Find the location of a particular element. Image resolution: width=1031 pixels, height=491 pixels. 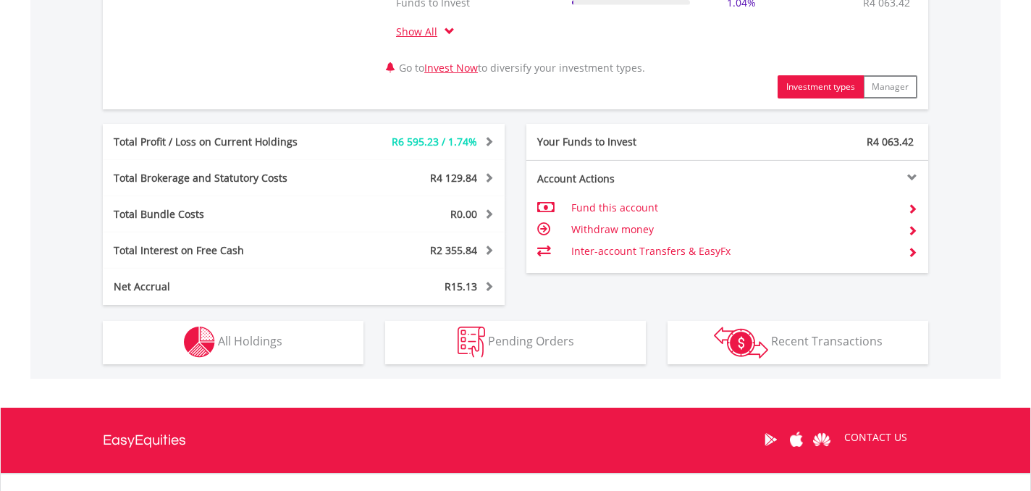

td: Inter-account Transfers & EasyFx is located at coordinates (733, 251).